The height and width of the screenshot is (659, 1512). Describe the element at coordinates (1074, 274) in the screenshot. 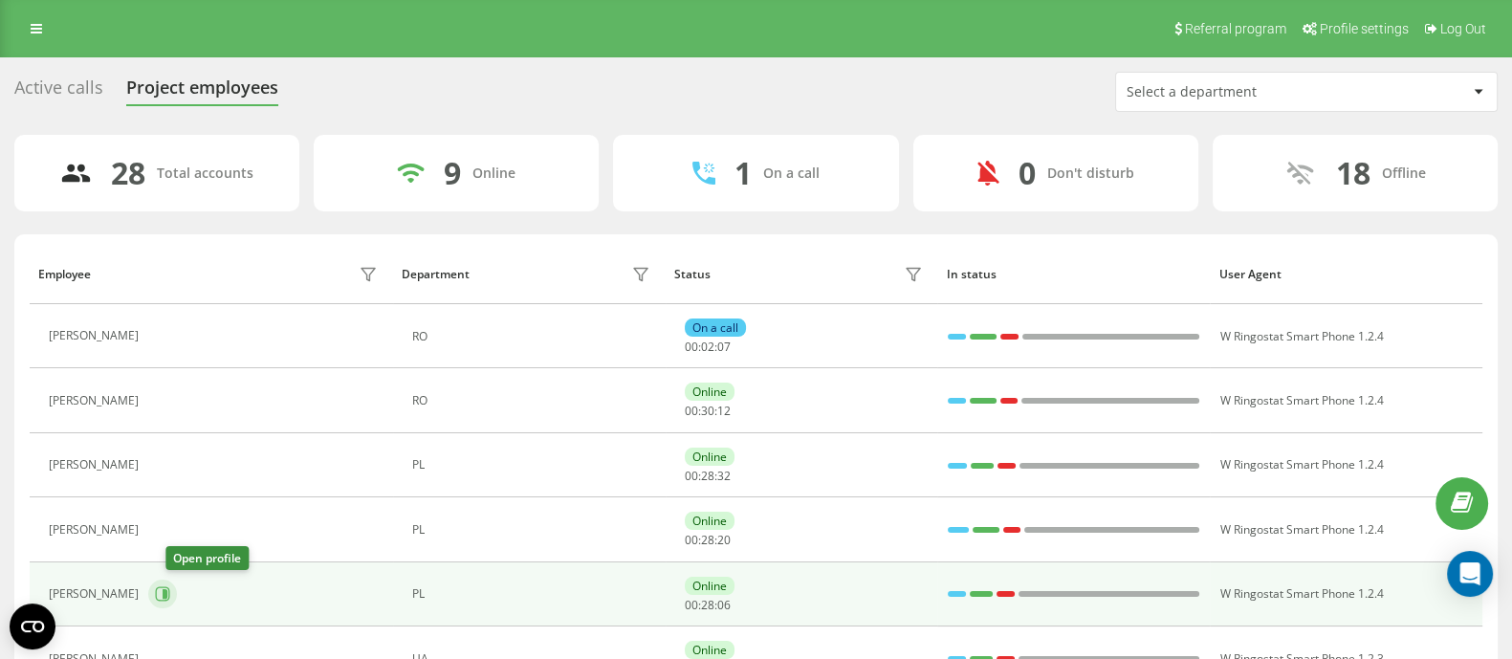

I see `div: In status` at that location.